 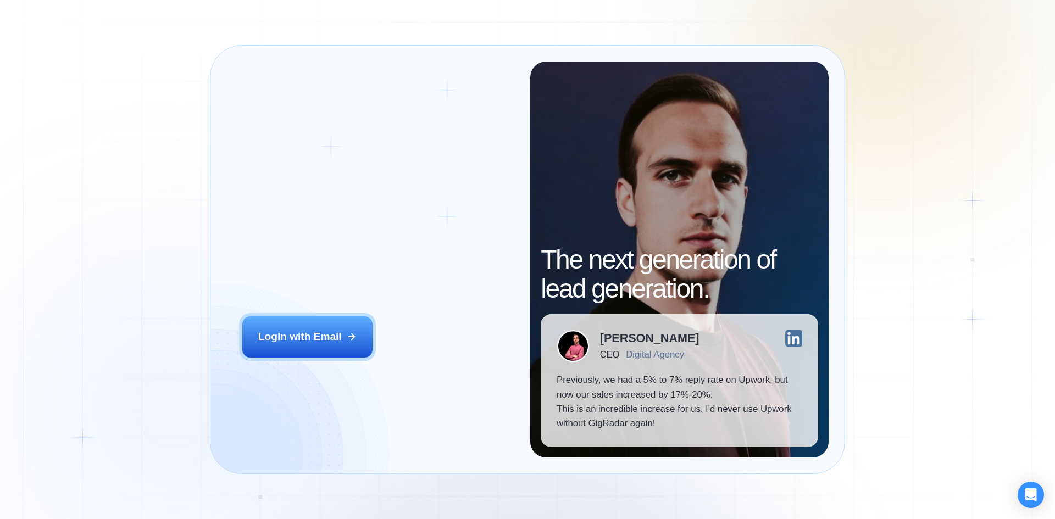 What do you see at coordinates (308, 337) in the screenshot?
I see `button: Login with Email` at bounding box center [308, 337].